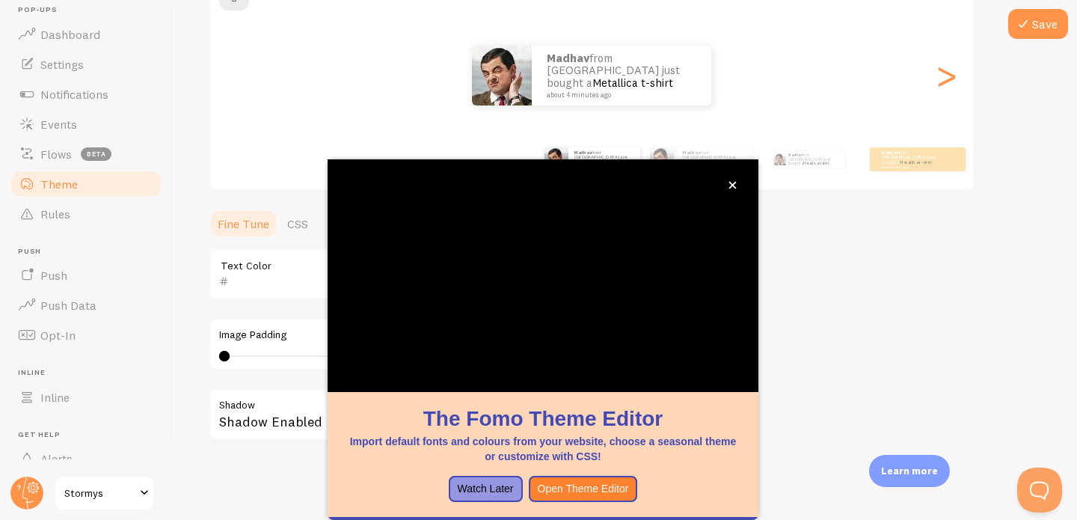 The height and width of the screenshot is (520, 1077). Describe the element at coordinates (58, 124) in the screenshot. I see `span: Events` at that location.